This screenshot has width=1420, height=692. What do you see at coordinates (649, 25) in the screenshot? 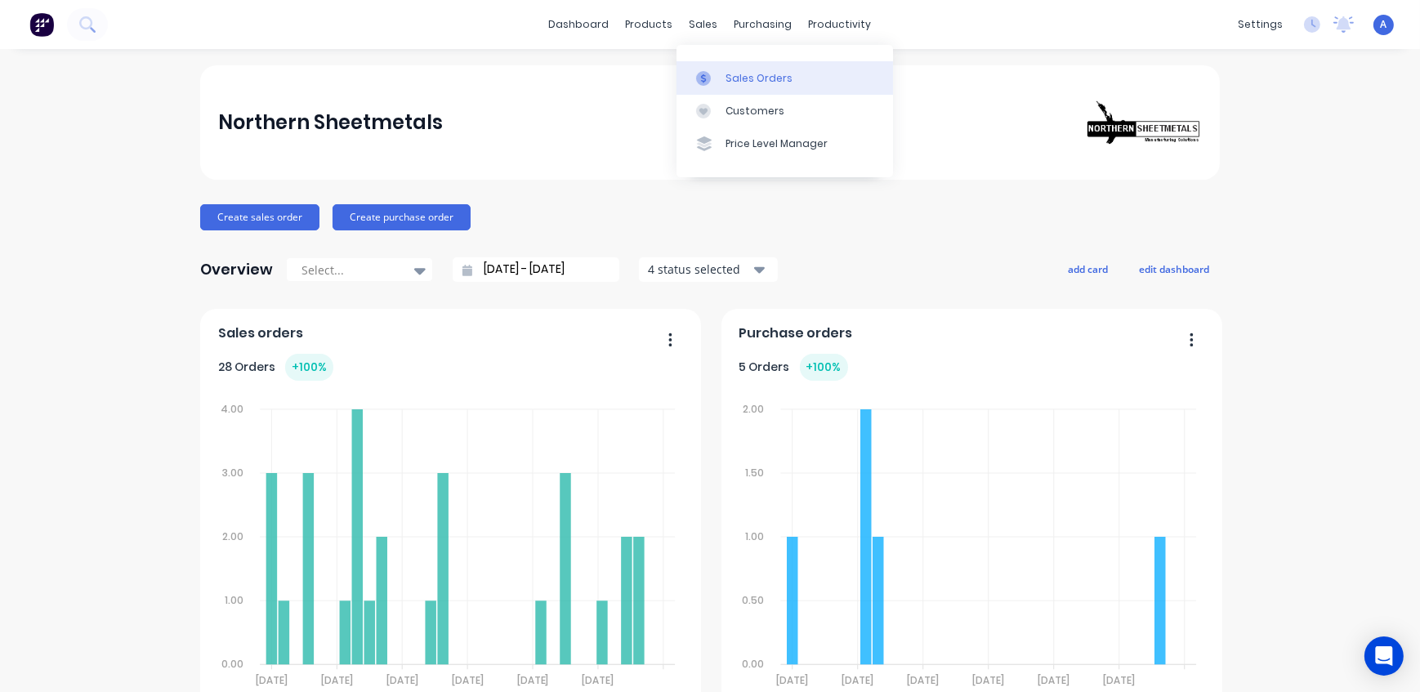
I see `div: products` at bounding box center [649, 25].